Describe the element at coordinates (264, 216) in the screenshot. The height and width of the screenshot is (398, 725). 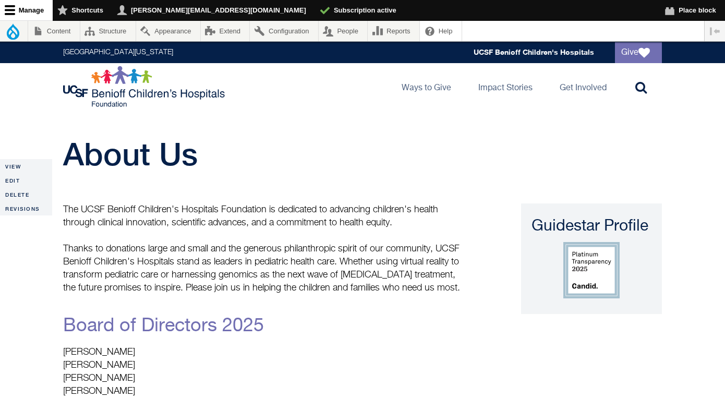
I see `p: The UCSF Benioff Children's Hospitals Foundation is dedicated to advancing children's health thro...` at that location.